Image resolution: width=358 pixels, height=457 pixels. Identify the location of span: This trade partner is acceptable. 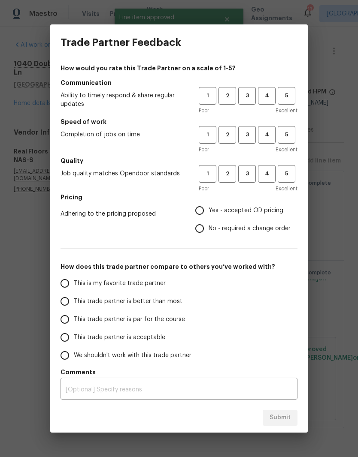
(119, 338).